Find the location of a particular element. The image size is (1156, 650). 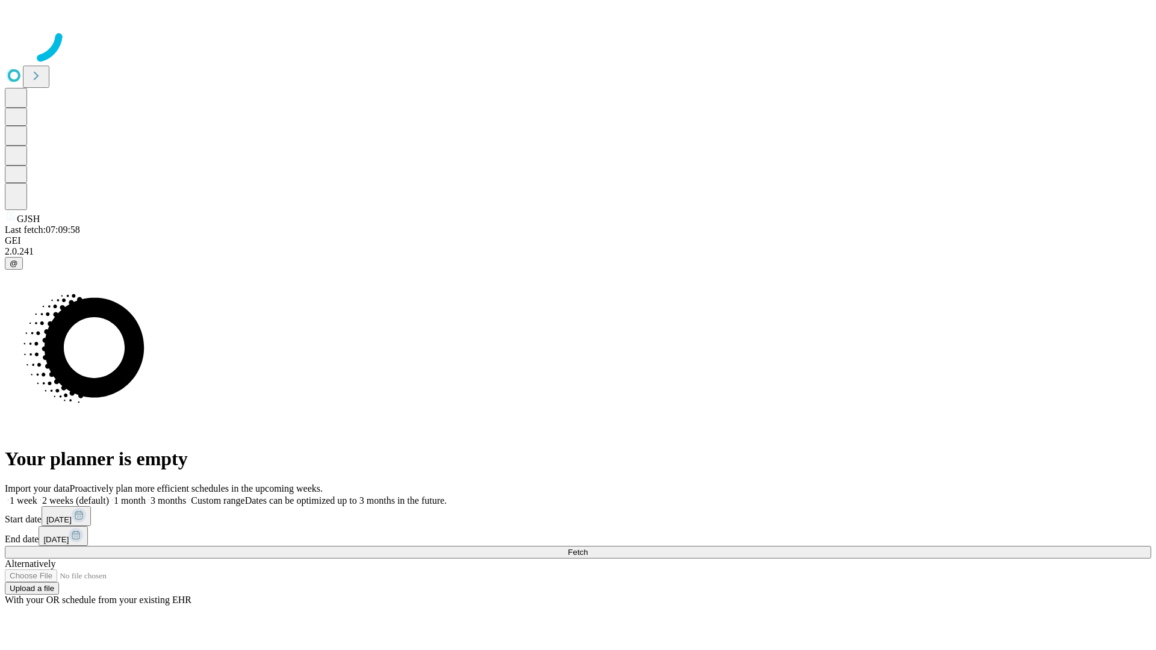

span: Last fetch: 07:09:58 is located at coordinates (42, 229).